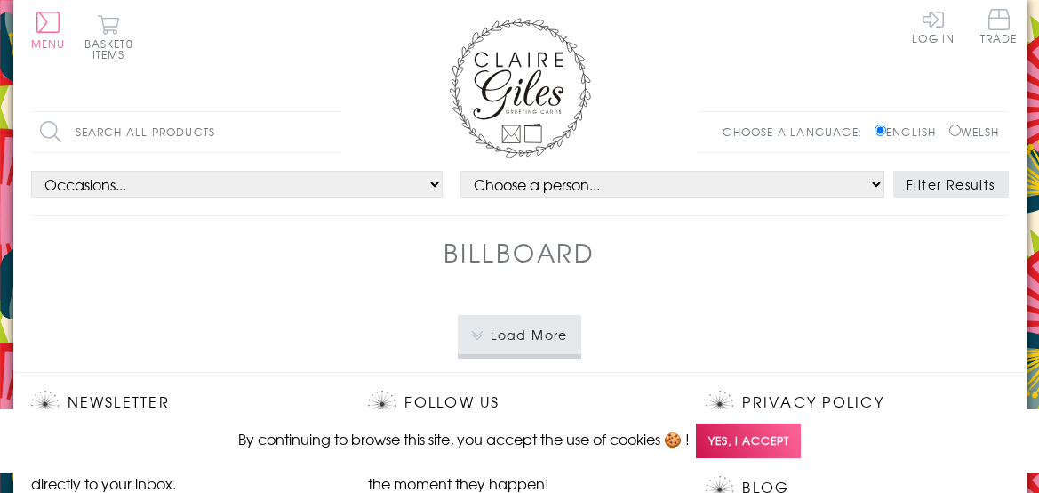  I want to click on label: English, so click(909, 132).